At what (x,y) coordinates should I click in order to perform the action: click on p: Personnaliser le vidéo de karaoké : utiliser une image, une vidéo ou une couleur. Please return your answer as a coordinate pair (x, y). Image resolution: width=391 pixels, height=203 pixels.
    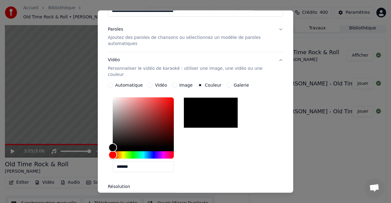
    Looking at the image, I should click on (191, 72).